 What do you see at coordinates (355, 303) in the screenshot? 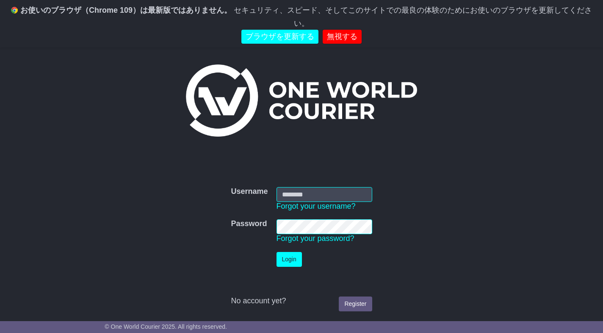
I see `a: Register` at bounding box center [355, 303].